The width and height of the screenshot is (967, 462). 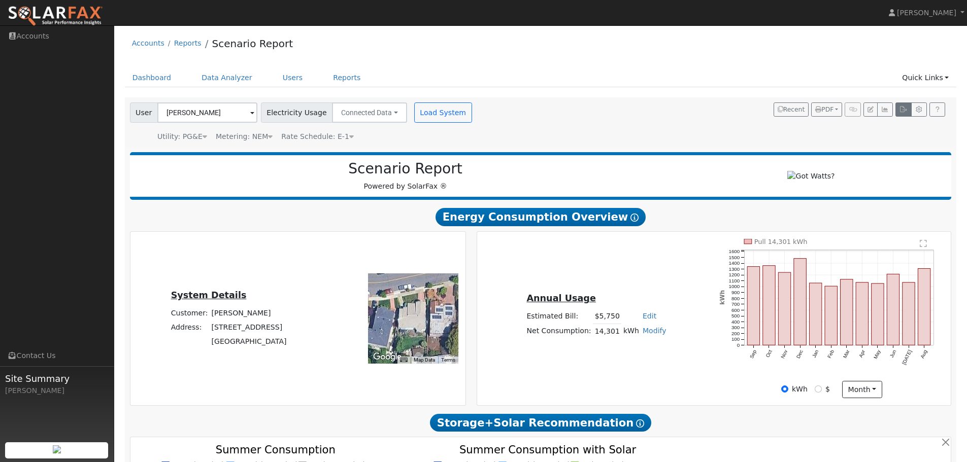 I want to click on a: Data Analyzer, so click(x=227, y=78).